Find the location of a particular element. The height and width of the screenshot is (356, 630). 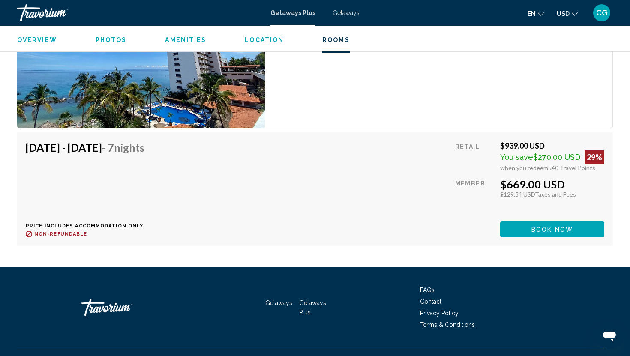

span: Book now is located at coordinates (552, 230).